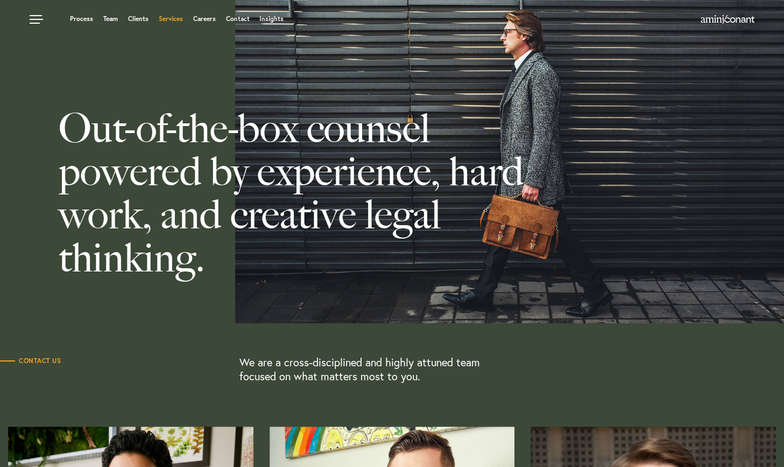 This screenshot has height=467, width=784. What do you see at coordinates (237, 19) in the screenshot?
I see `a: Contact` at bounding box center [237, 19].